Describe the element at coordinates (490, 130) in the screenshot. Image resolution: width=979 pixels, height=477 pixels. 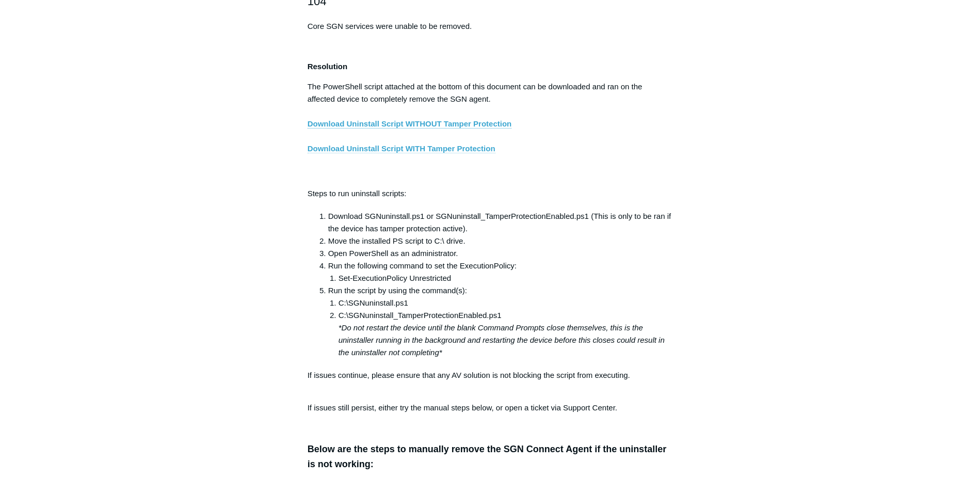
I see `p: The PowerShell script attached at the bottom of this document can be downloaded and ran on the af...` at that location.